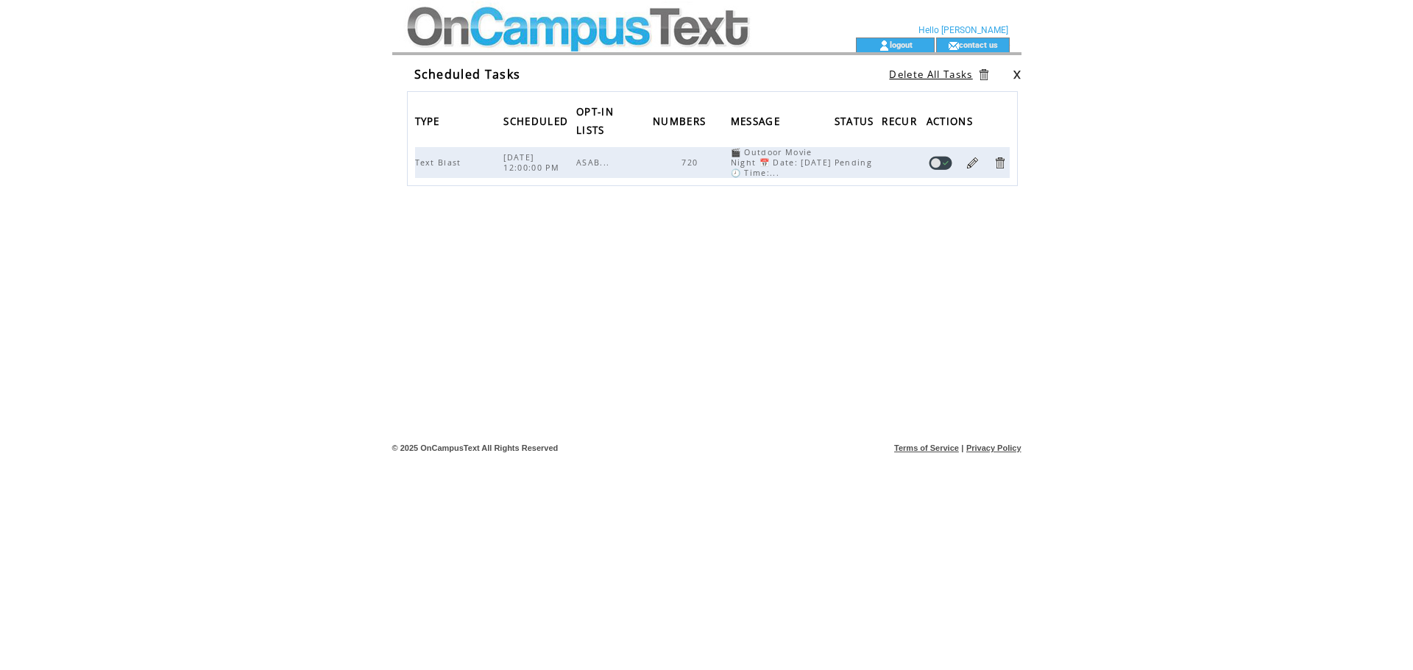 The image size is (1413, 670). What do you see at coordinates (594, 120) in the screenshot?
I see `a: OPT-IN LISTS` at bounding box center [594, 120].